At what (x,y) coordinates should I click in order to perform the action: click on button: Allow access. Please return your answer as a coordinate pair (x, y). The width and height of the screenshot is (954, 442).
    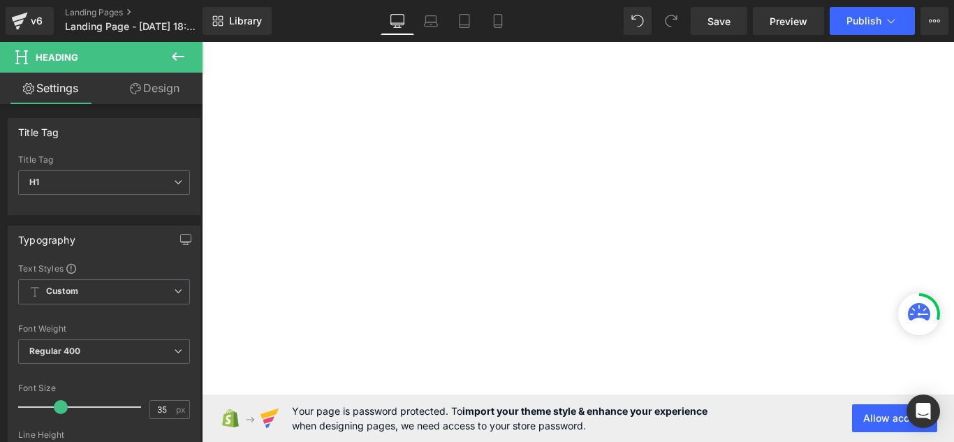
    Looking at the image, I should click on (895, 418).